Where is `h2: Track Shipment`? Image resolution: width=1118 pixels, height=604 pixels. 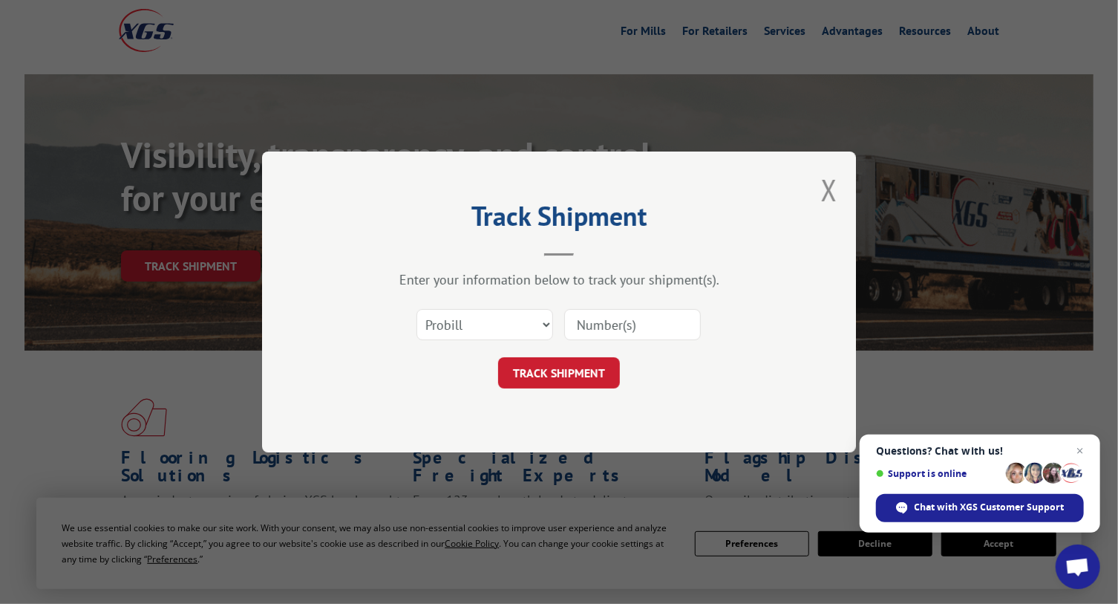
h2: Track Shipment is located at coordinates (559, 220).